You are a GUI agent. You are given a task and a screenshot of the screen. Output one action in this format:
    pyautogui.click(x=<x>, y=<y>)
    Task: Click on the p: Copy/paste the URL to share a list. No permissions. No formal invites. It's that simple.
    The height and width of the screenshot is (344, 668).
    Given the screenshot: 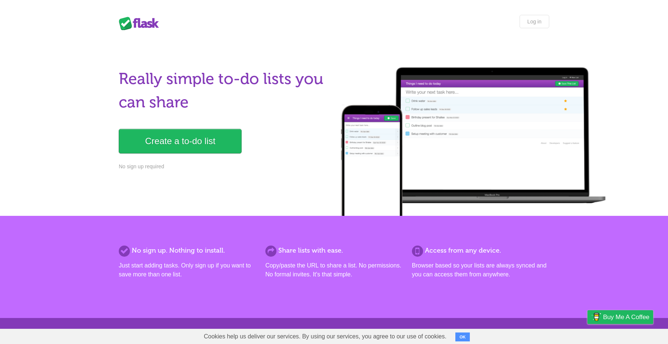 What is the action you would take?
    pyautogui.click(x=334, y=270)
    